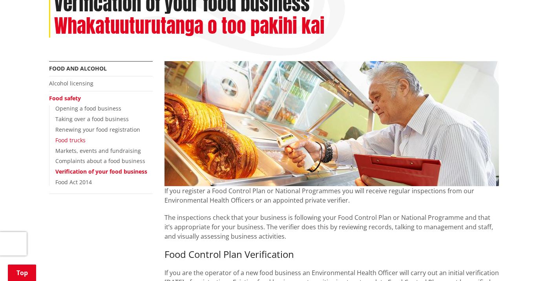  I want to click on a: Alcohol licensing, so click(71, 83).